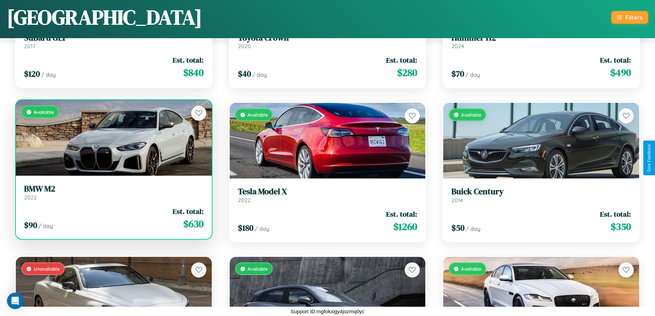 This screenshot has height=316, width=655. I want to click on p: Support ID: mgfokxigy4jozmq0yc, so click(327, 311).